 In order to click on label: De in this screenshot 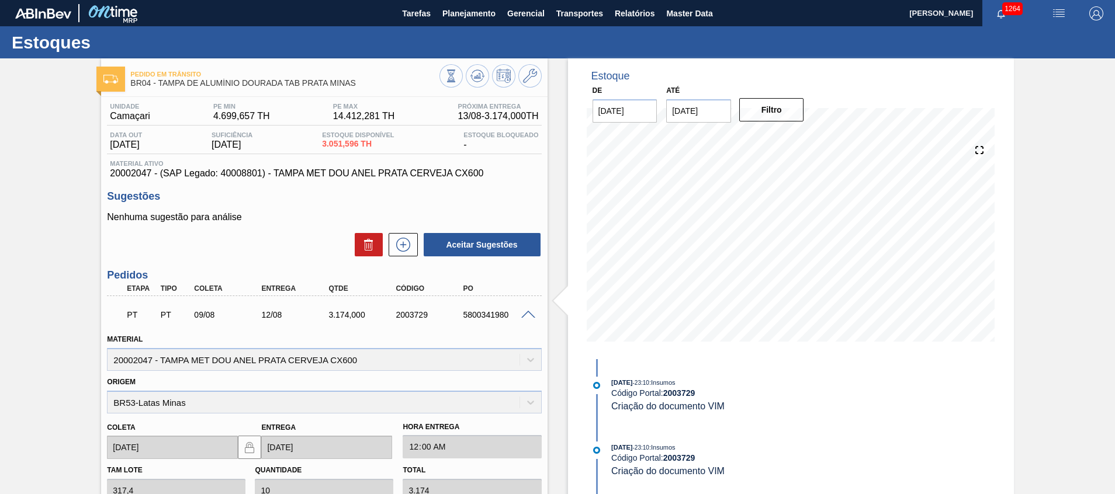, I will do `click(597, 91)`.